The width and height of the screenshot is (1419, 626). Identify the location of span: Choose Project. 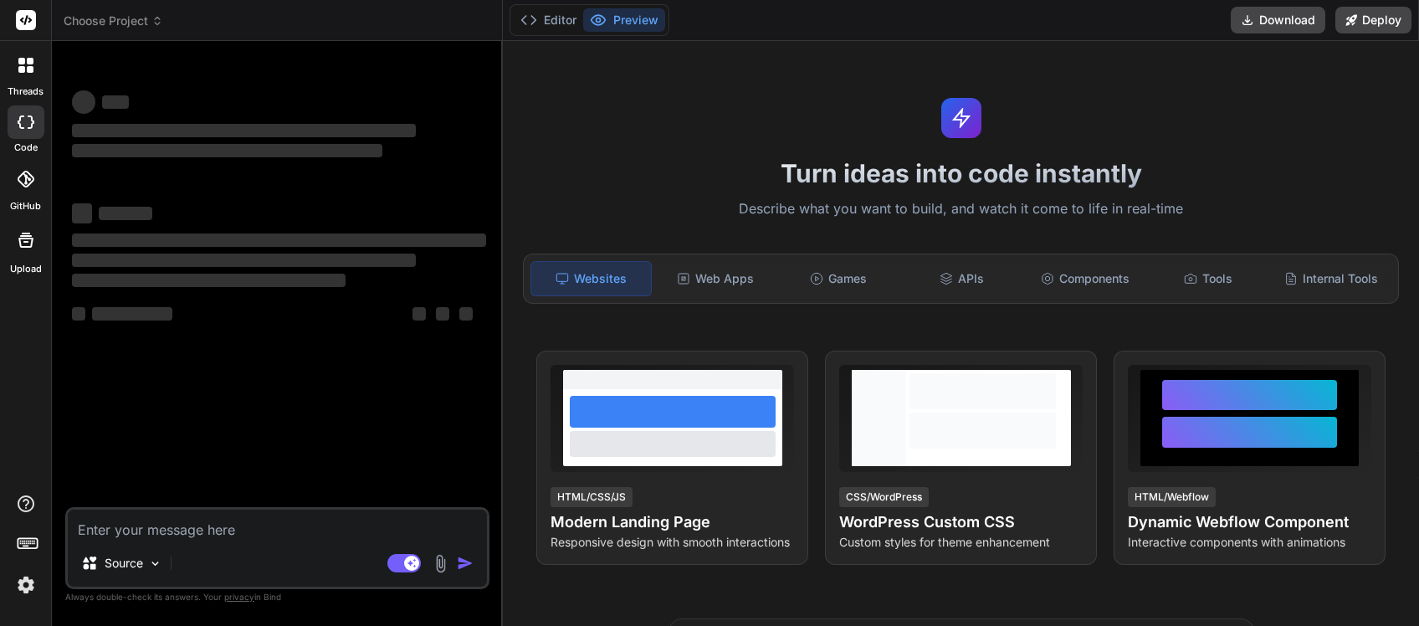
(113, 21).